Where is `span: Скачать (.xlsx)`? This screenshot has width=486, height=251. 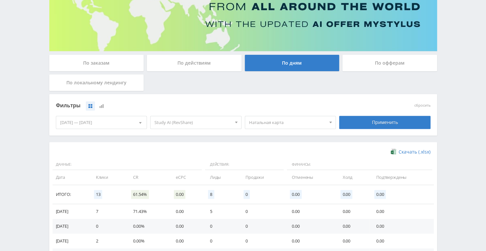 span: Скачать (.xlsx) is located at coordinates (414, 152).